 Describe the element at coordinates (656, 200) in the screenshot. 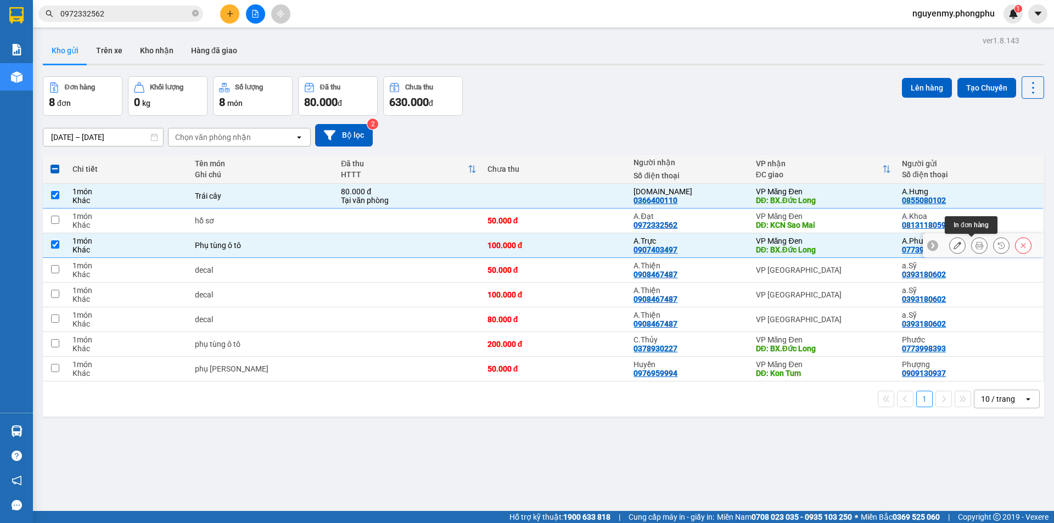

I see `div: 0366400110` at that location.